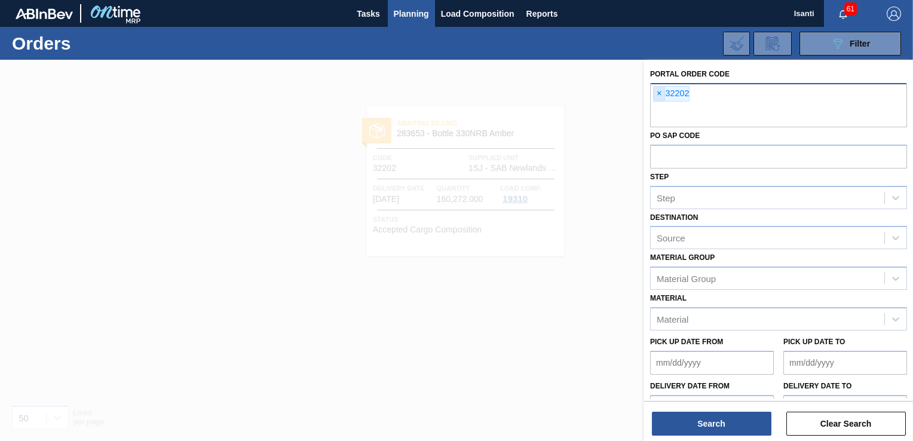  I want to click on div: Order Review Request, so click(773, 44).